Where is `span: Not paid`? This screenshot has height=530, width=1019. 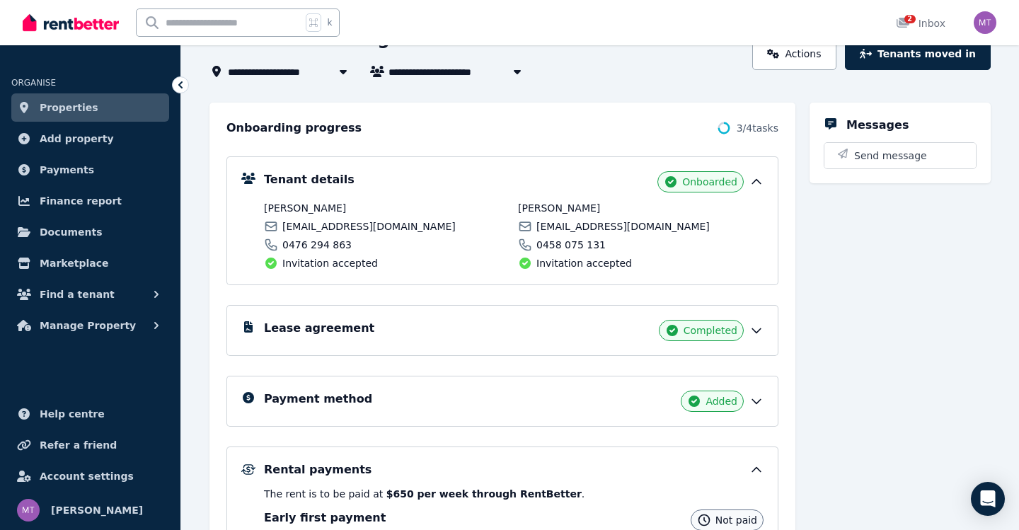
span: Not paid is located at coordinates (736, 520).